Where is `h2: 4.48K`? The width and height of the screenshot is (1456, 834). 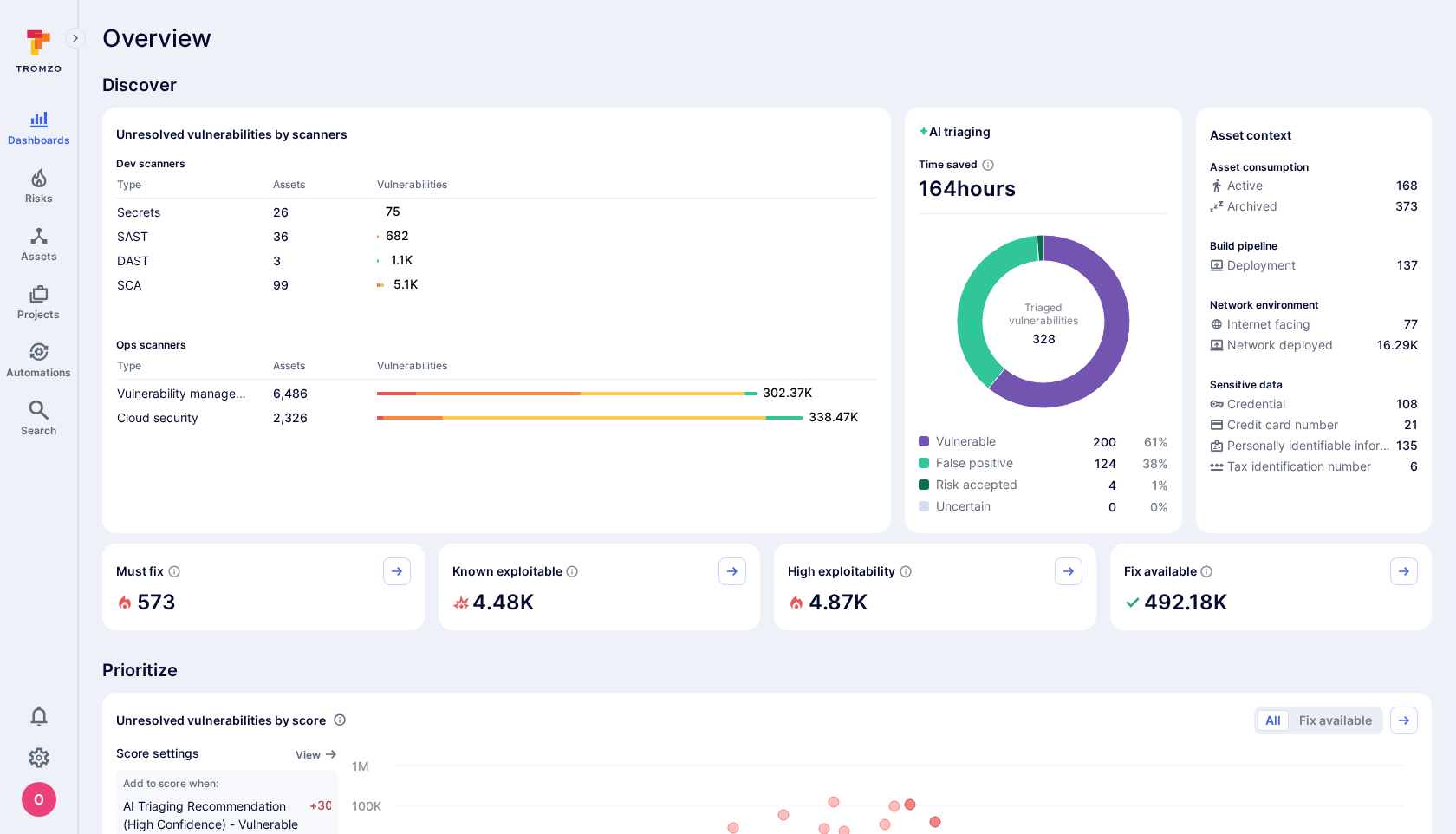
h2: 4.48K is located at coordinates (503, 603).